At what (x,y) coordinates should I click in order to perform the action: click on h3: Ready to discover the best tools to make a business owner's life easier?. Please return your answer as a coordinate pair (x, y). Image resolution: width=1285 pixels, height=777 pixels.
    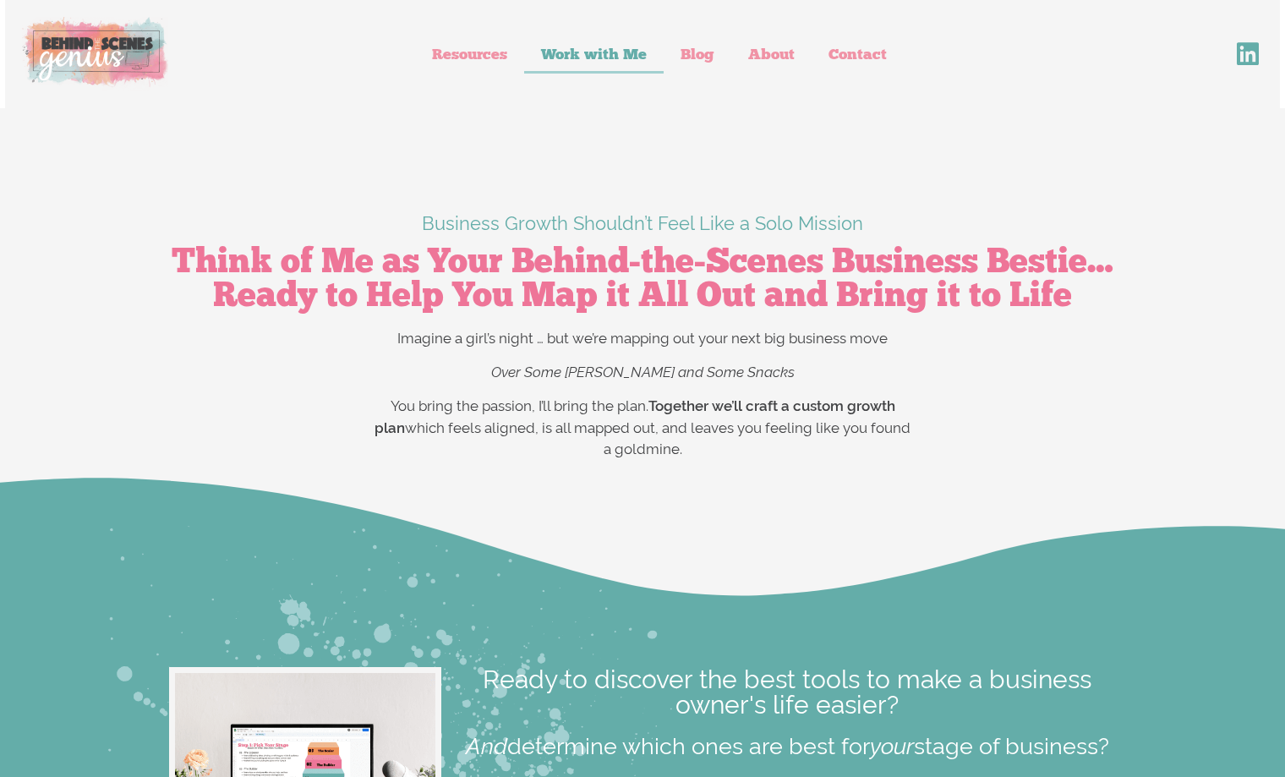
    Looking at the image, I should click on (787, 692).